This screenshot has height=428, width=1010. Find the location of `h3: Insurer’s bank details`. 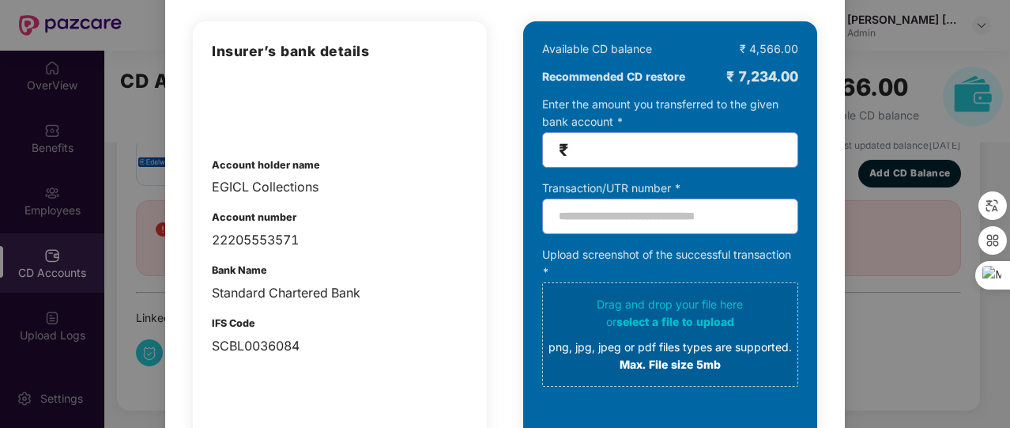

h3: Insurer’s bank details is located at coordinates (340, 51).